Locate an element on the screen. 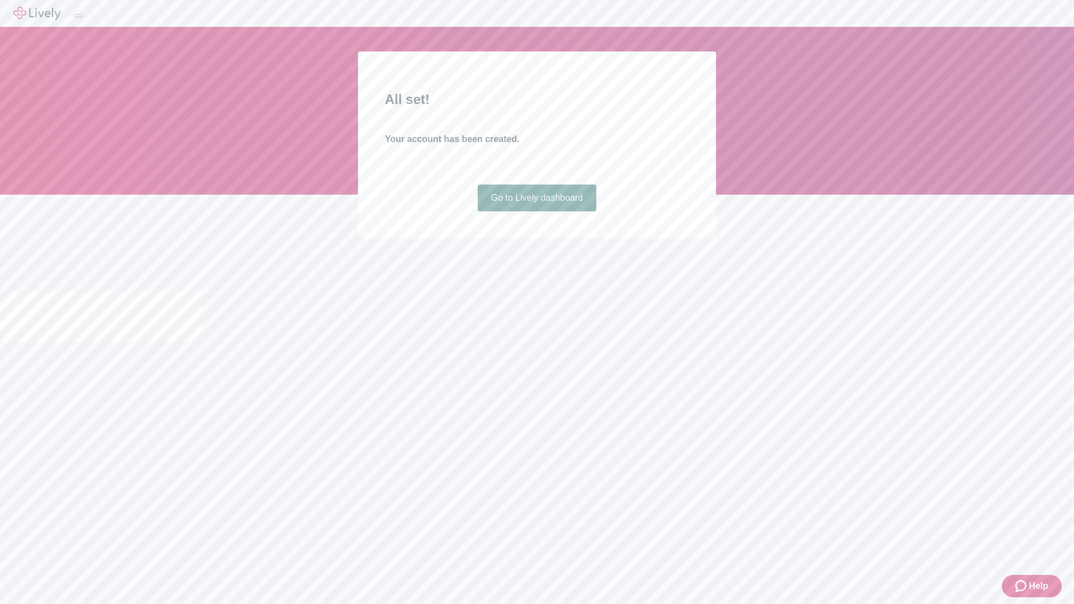  button: Zendesk support iconHelp is located at coordinates (1031, 586).